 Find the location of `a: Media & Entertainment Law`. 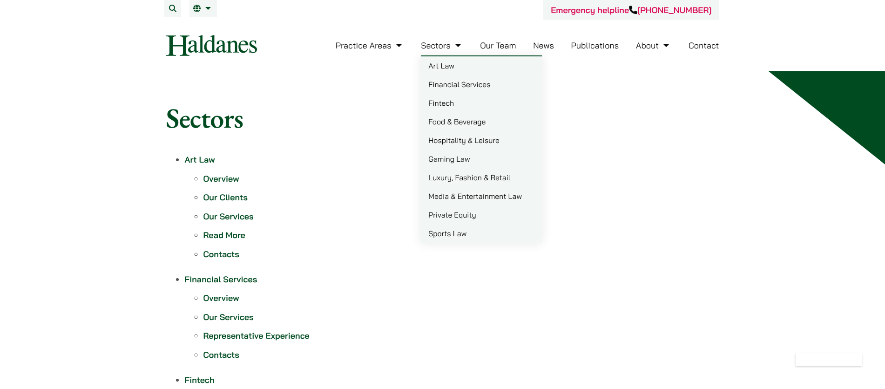

a: Media & Entertainment Law is located at coordinates (481, 196).